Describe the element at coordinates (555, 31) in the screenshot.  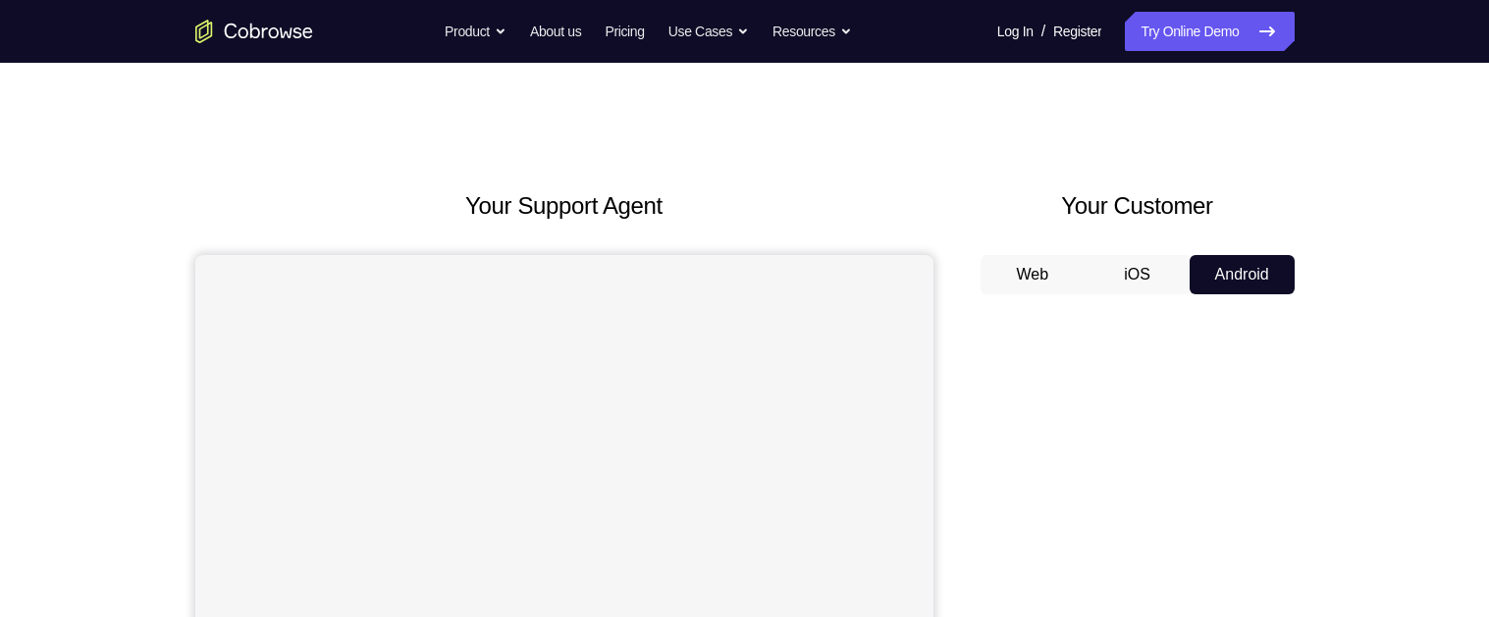
I see `a: About us` at that location.